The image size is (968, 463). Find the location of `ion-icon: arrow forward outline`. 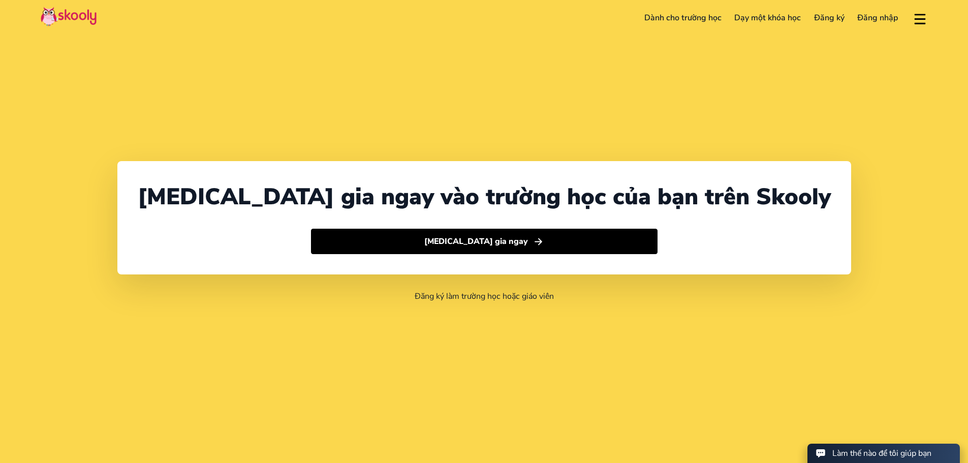

ion-icon: arrow forward outline is located at coordinates (538, 241).